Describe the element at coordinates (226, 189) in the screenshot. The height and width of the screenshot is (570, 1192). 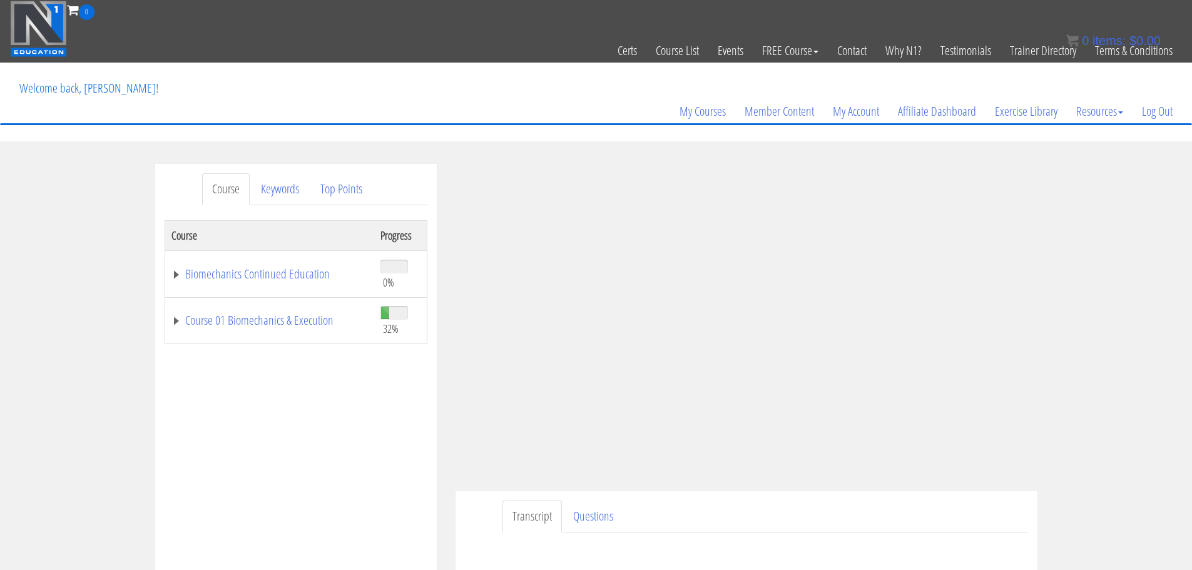
I see `a: Course` at that location.